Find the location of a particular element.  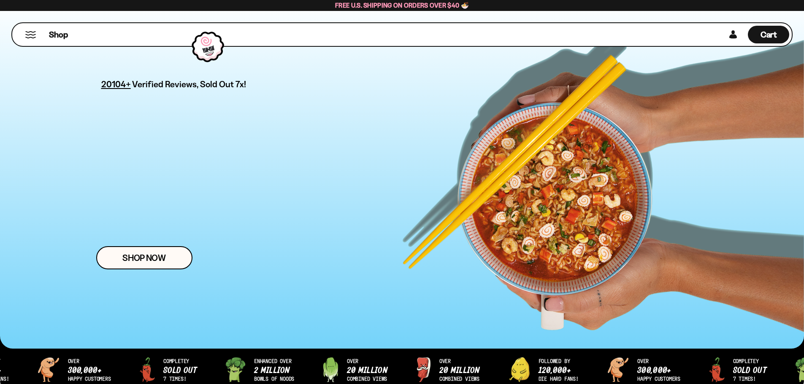

span: Shop is located at coordinates (58, 35).